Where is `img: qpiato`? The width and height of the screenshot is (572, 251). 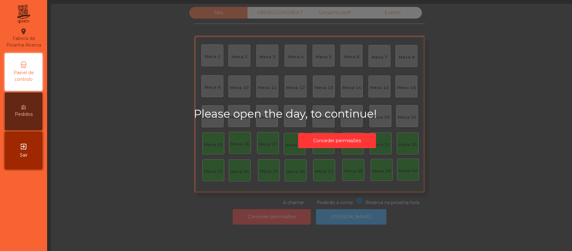
img: qpiato is located at coordinates (23, 14).